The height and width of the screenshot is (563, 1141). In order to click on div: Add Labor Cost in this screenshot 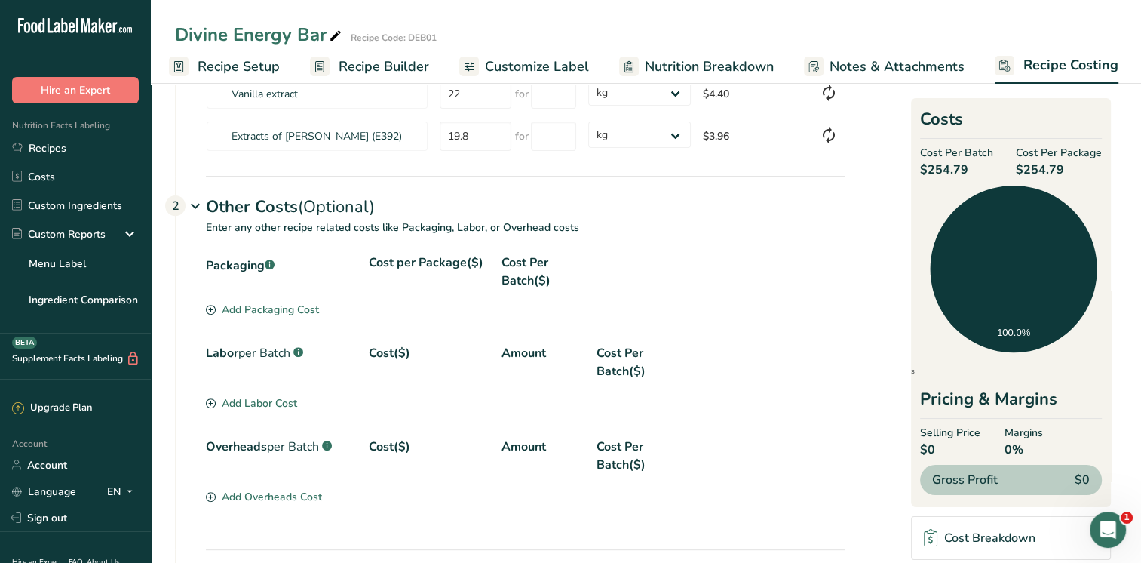, I will do `click(251, 403)`.